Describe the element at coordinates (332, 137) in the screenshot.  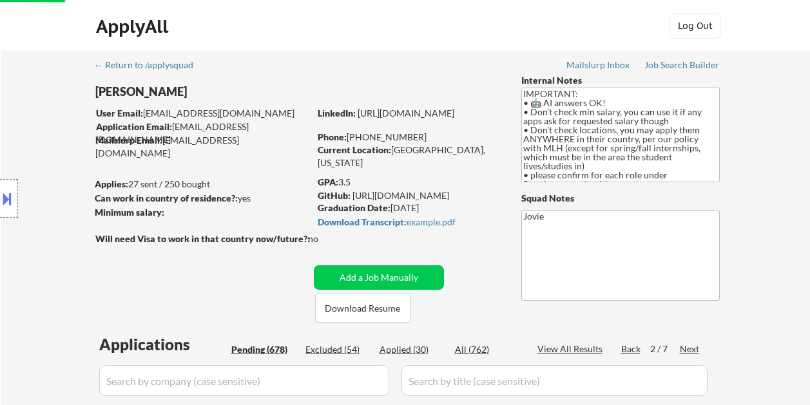
I see `strong: Phone:` at that location.